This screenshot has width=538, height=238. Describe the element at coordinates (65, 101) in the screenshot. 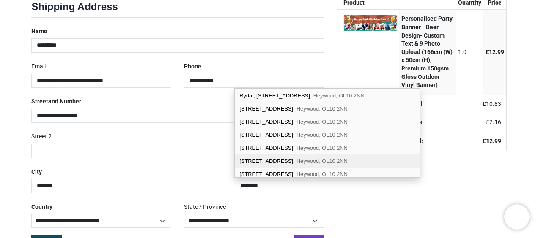

I see `span: and Number` at that location.